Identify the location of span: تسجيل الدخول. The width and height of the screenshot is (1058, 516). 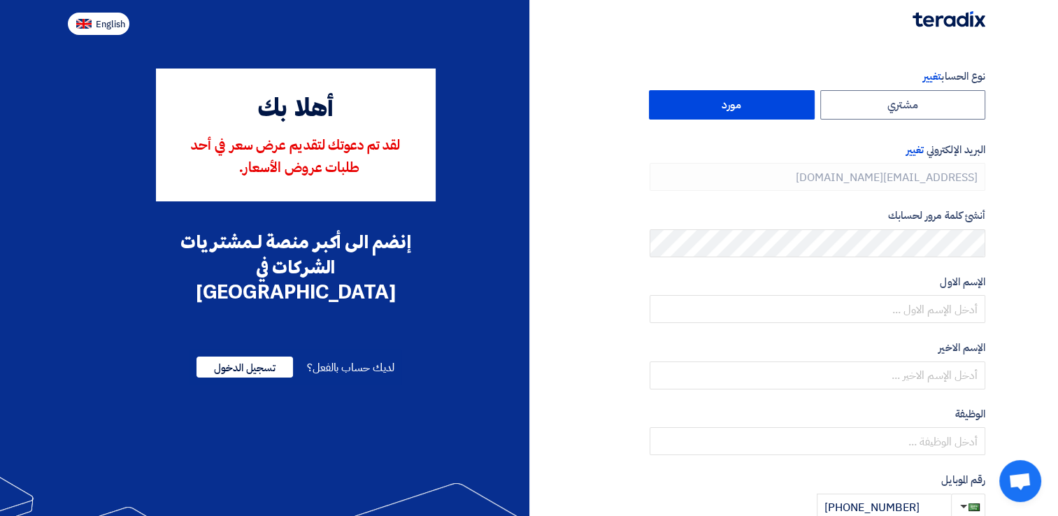
(245, 367).